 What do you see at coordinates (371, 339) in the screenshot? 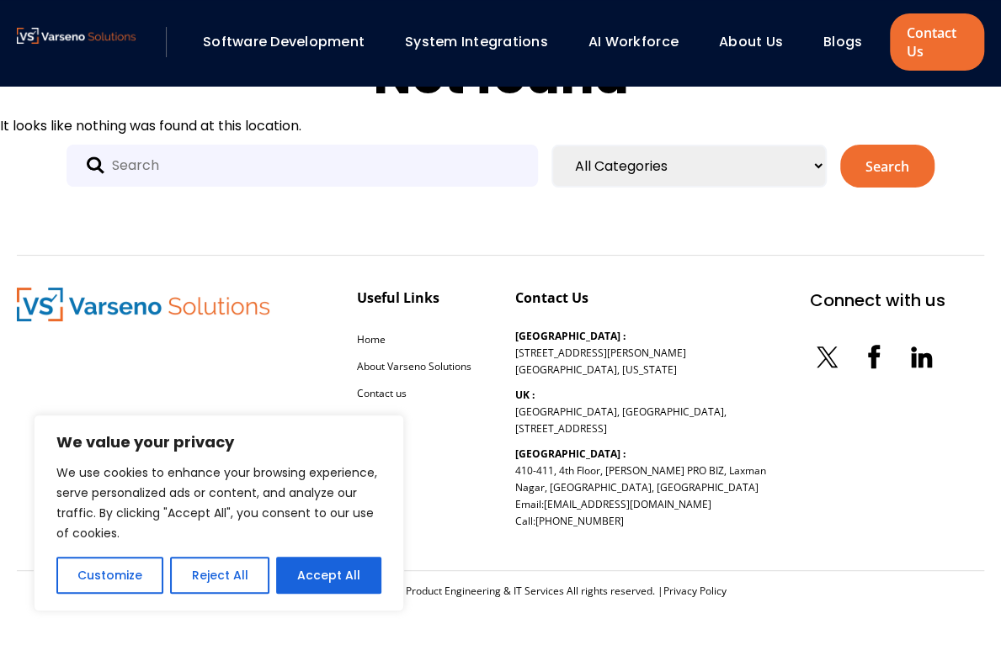
I see `a: Home` at bounding box center [371, 339].